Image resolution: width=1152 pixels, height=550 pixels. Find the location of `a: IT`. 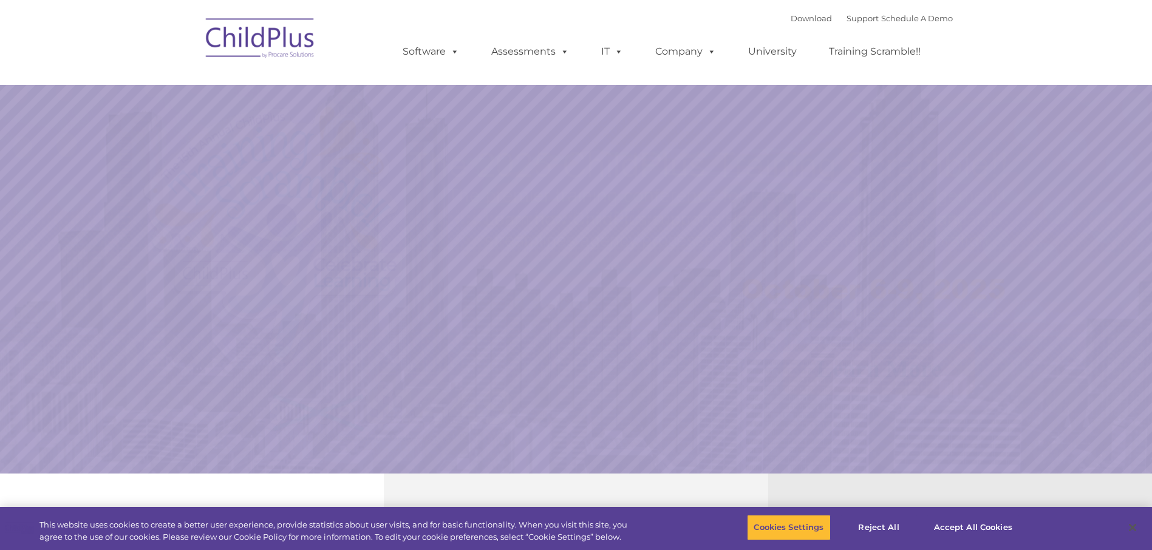

a: IT is located at coordinates (612, 52).